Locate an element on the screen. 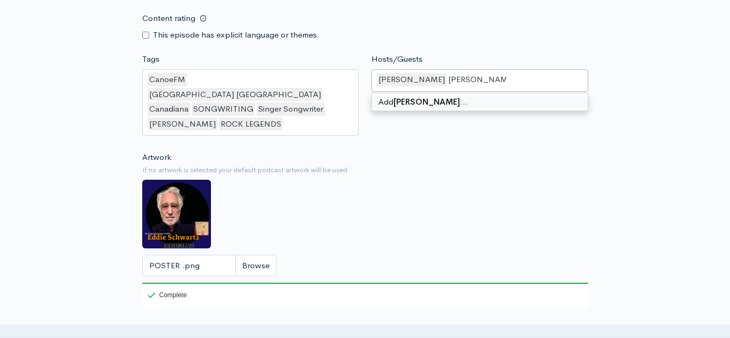 This screenshot has height=338, width=730. small: If no artwork is selected your default podcast artwork will be used is located at coordinates (365, 170).